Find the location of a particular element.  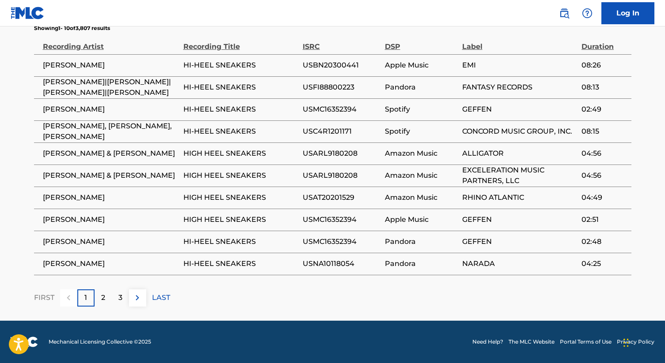

div: Recording Title is located at coordinates (241, 42).